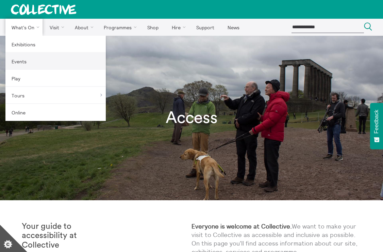 The width and height of the screenshot is (383, 252). What do you see at coordinates (56, 27) in the screenshot?
I see `a: Visit` at bounding box center [56, 27].